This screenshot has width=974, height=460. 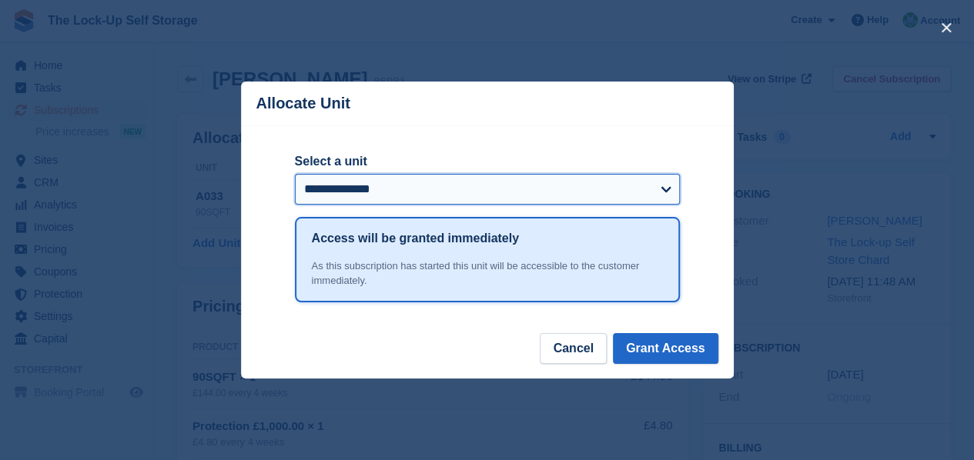 I want to click on button: close, so click(x=946, y=28).